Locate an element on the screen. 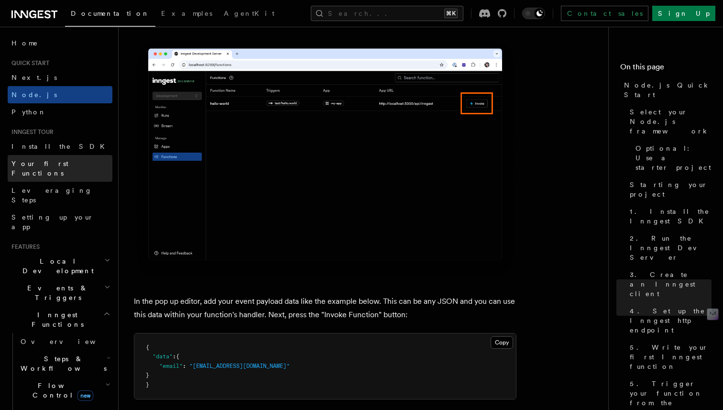  span: Documentation is located at coordinates (110, 13).